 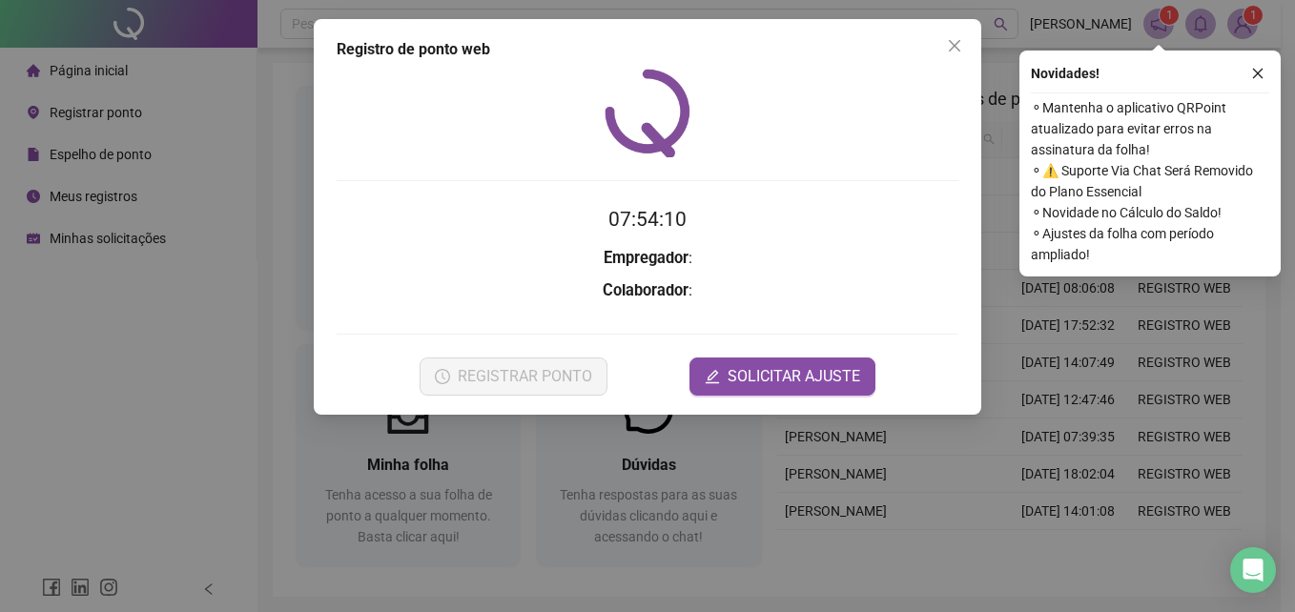 I want to click on button: Close, so click(x=955, y=46).